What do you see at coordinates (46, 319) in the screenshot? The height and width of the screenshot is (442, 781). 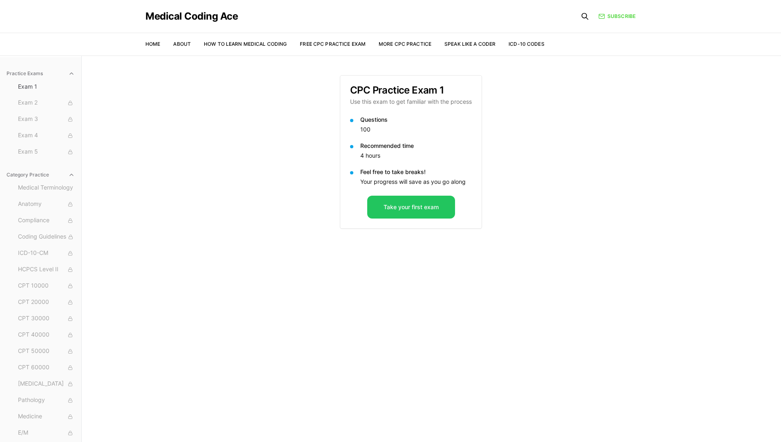 I see `span: CPT 30000` at bounding box center [46, 319].